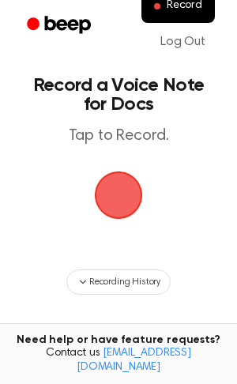  I want to click on span: Contact us, so click(118, 360).